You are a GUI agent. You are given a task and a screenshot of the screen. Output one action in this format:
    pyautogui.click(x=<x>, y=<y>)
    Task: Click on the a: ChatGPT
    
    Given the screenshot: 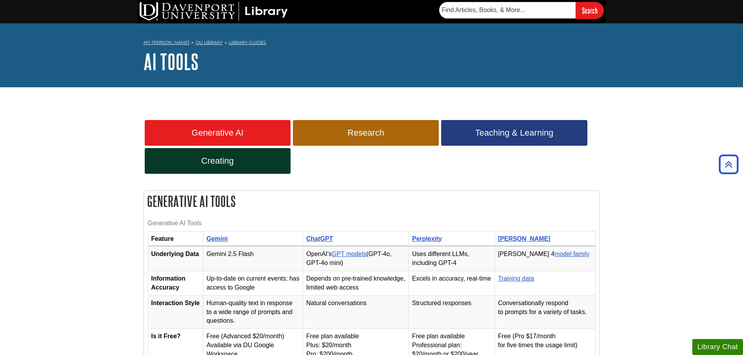 What is the action you would take?
    pyautogui.click(x=319, y=239)
    